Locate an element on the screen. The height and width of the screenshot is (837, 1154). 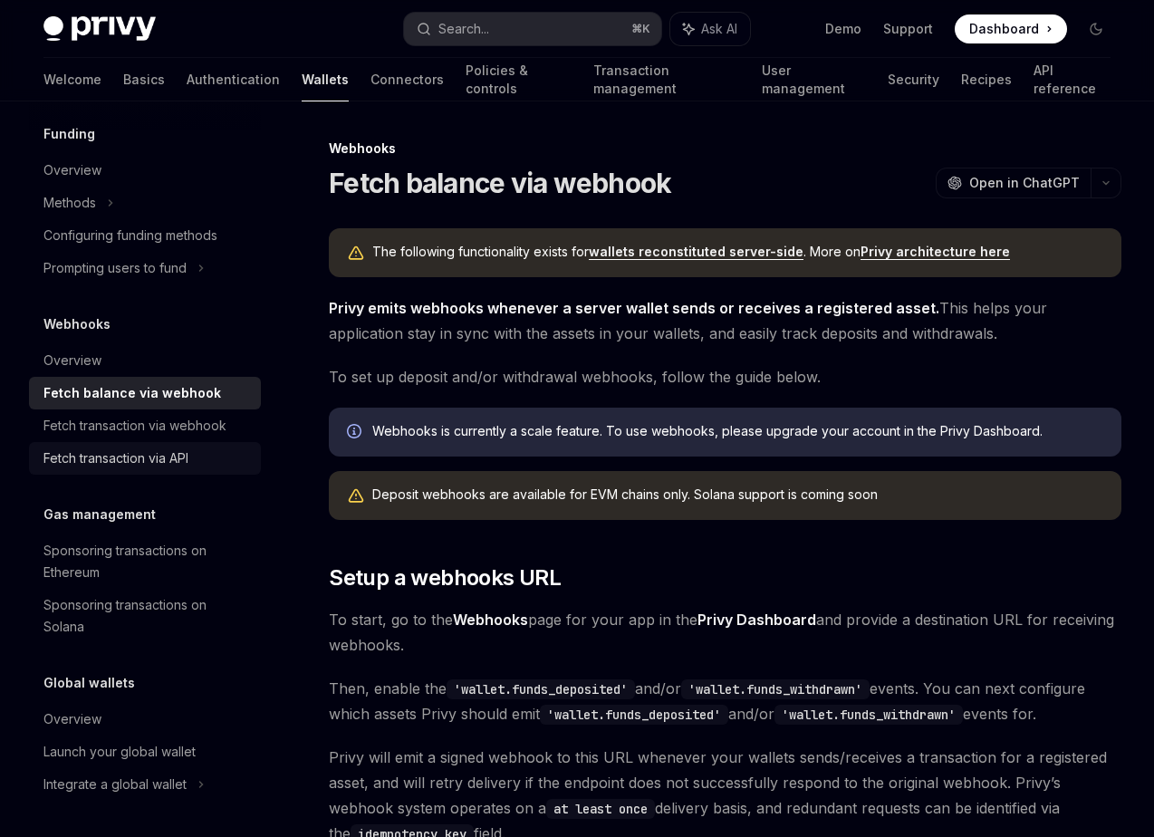
h5: Webhooks is located at coordinates (77, 324).